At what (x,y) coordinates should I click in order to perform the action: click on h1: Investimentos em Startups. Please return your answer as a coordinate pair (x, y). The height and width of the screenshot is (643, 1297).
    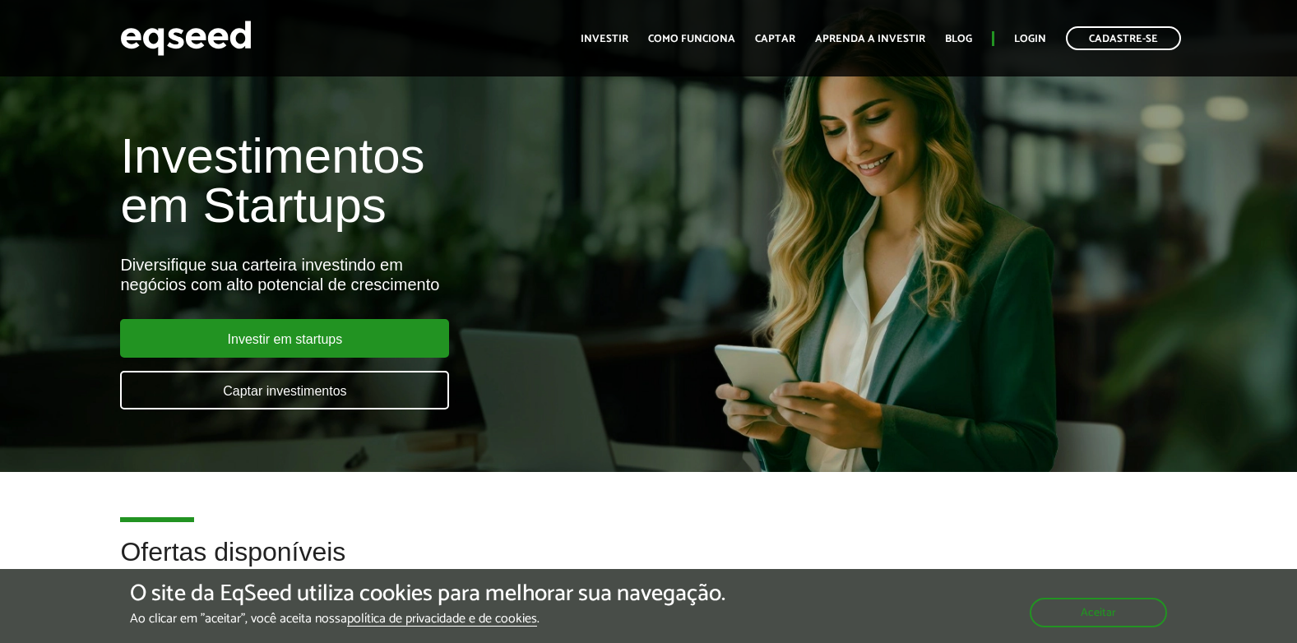
    Looking at the image, I should click on (432, 181).